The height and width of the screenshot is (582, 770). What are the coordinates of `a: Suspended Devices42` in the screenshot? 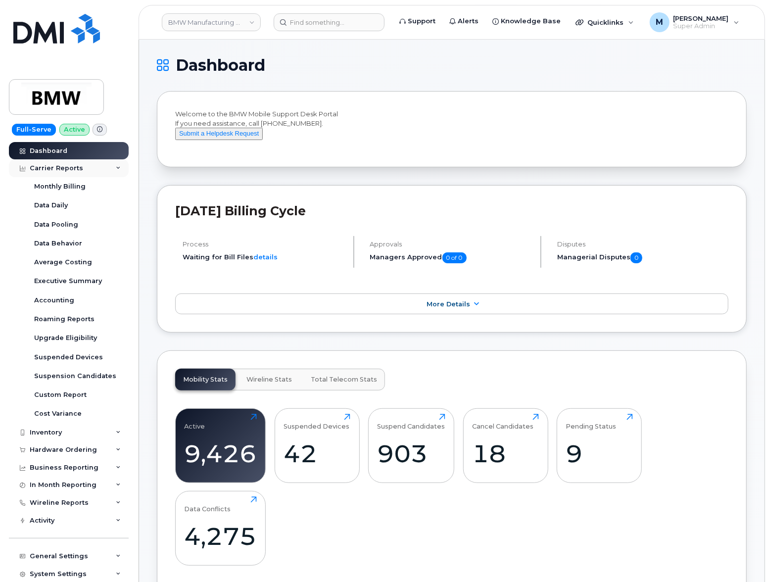 It's located at (317, 445).